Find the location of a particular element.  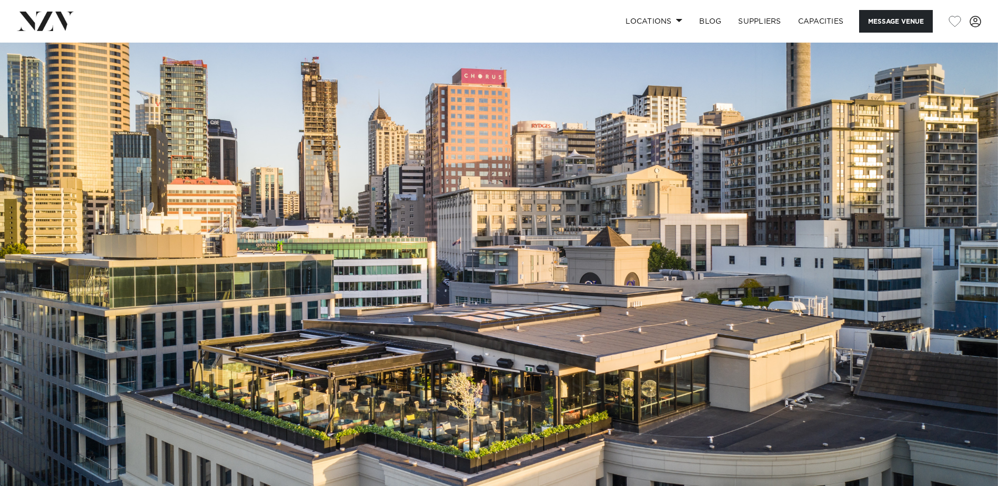

button: Message Venue is located at coordinates (896, 21).